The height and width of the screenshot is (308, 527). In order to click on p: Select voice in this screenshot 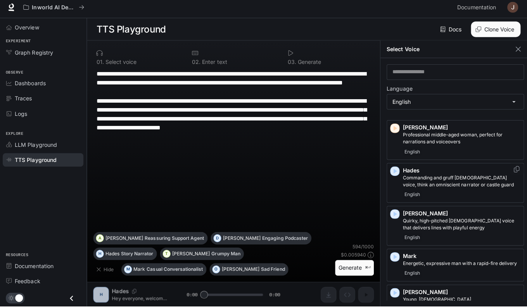, I will do `click(120, 65)`.